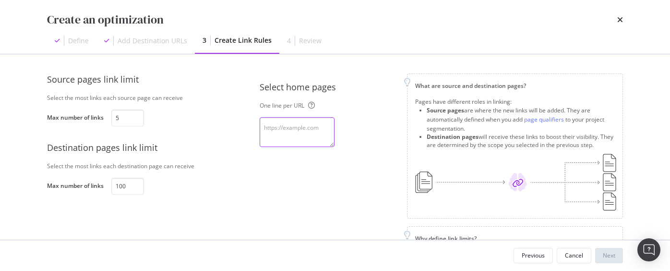  What do you see at coordinates (78, 41) in the screenshot?
I see `div: Define` at bounding box center [78, 41].